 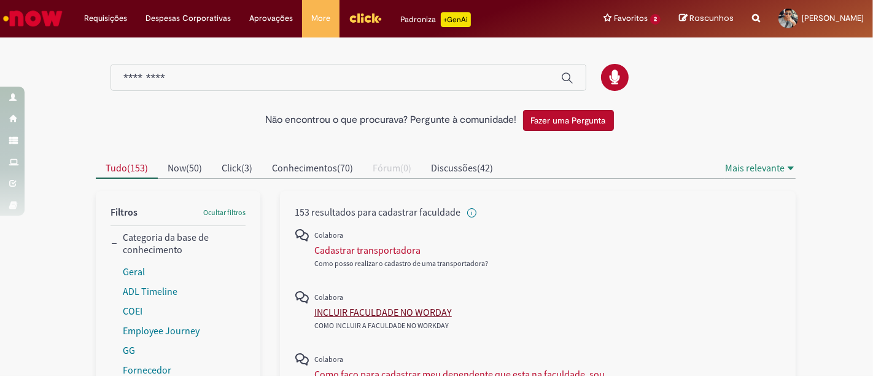 I want to click on span: Despesas Corporativas, so click(x=188, y=18).